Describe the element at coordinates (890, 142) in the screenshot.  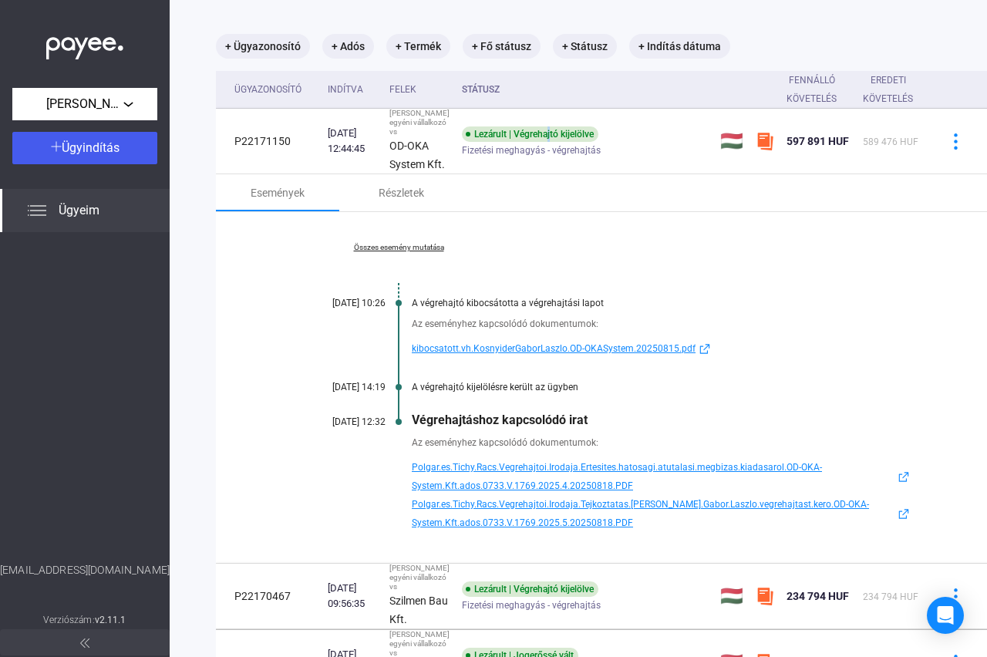
I see `span: 589 476 HUF` at that location.